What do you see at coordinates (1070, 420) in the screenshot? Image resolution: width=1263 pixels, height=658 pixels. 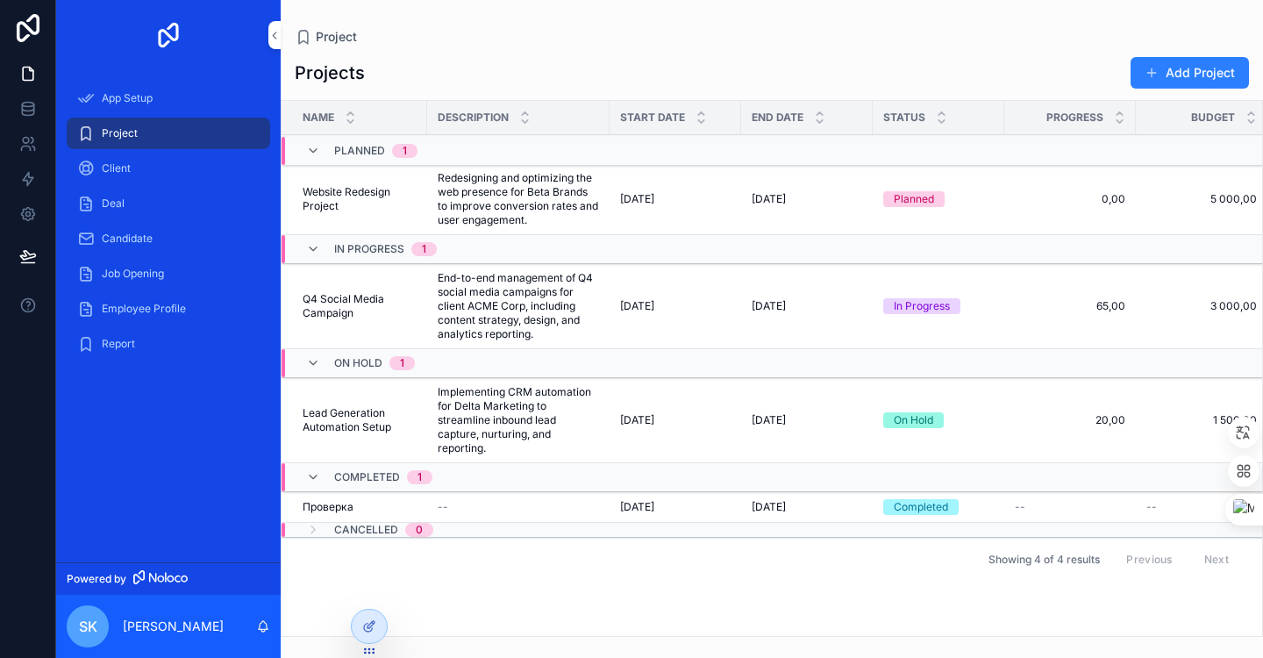 I see `span: 20,00` at bounding box center [1070, 420].